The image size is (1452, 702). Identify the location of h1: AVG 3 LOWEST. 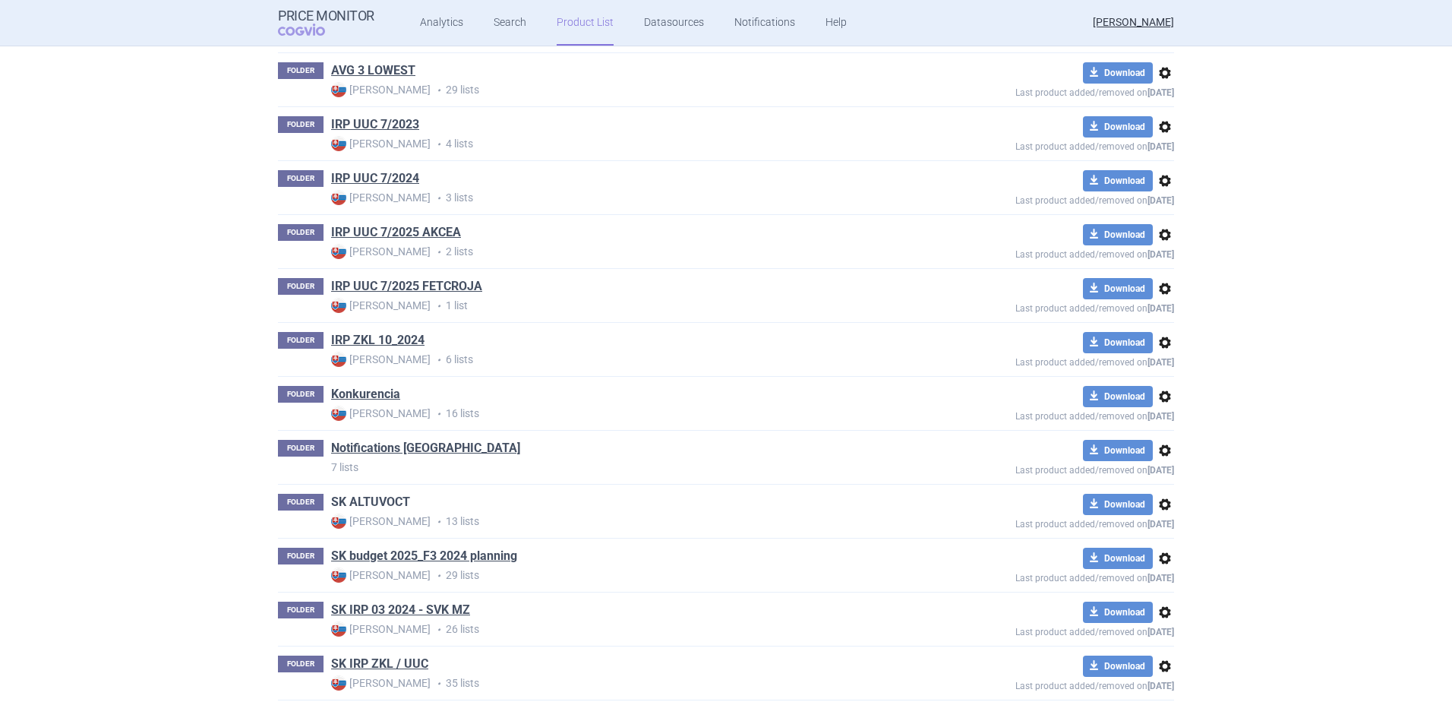
(373, 72).